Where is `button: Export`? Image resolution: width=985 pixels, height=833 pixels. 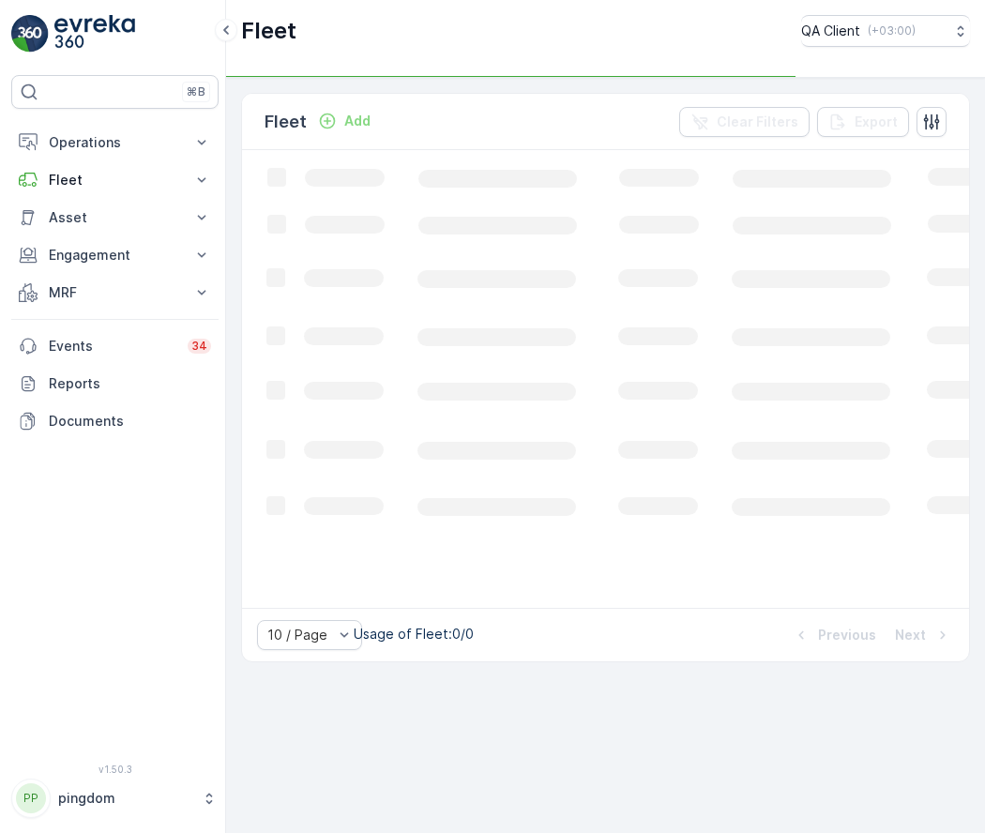
button: Export is located at coordinates (863, 122).